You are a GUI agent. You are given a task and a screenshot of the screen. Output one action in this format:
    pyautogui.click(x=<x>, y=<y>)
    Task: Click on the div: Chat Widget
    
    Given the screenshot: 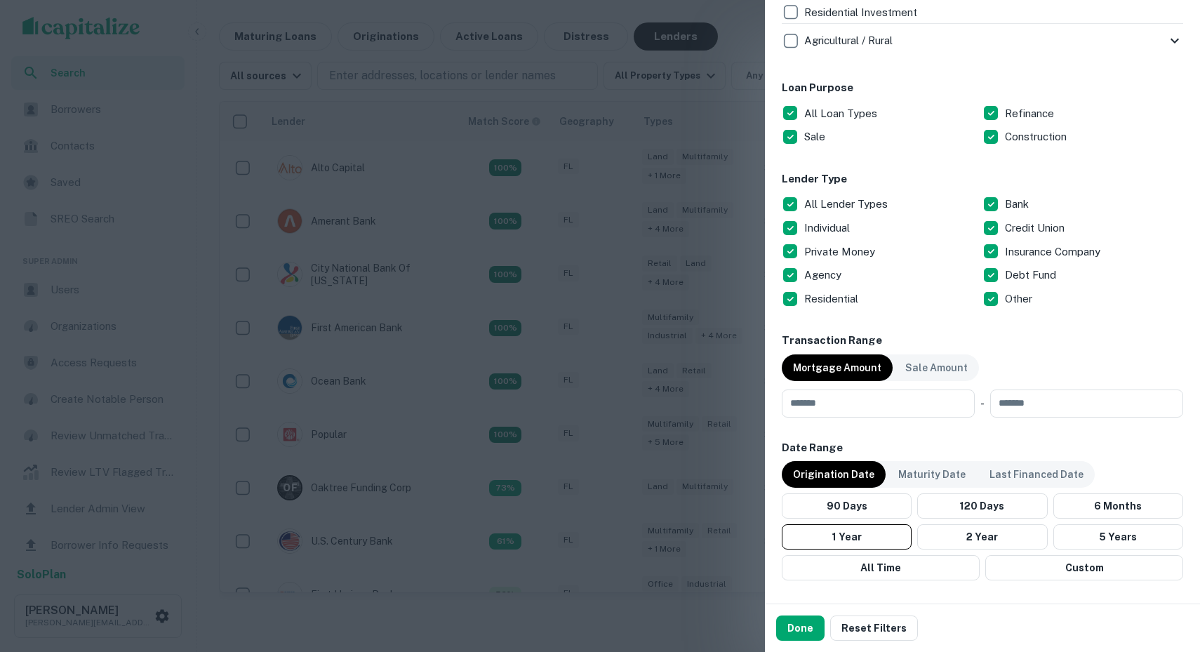 What is the action you would take?
    pyautogui.click(x=1164, y=573)
    